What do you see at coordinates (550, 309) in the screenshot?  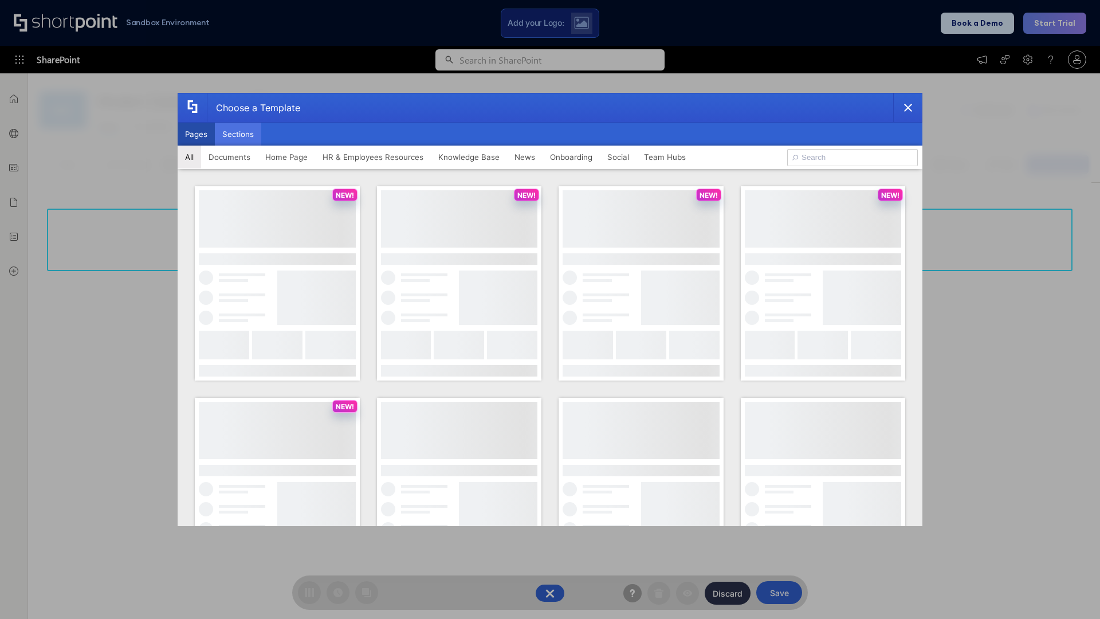 I see `div: template selector` at bounding box center [550, 309].